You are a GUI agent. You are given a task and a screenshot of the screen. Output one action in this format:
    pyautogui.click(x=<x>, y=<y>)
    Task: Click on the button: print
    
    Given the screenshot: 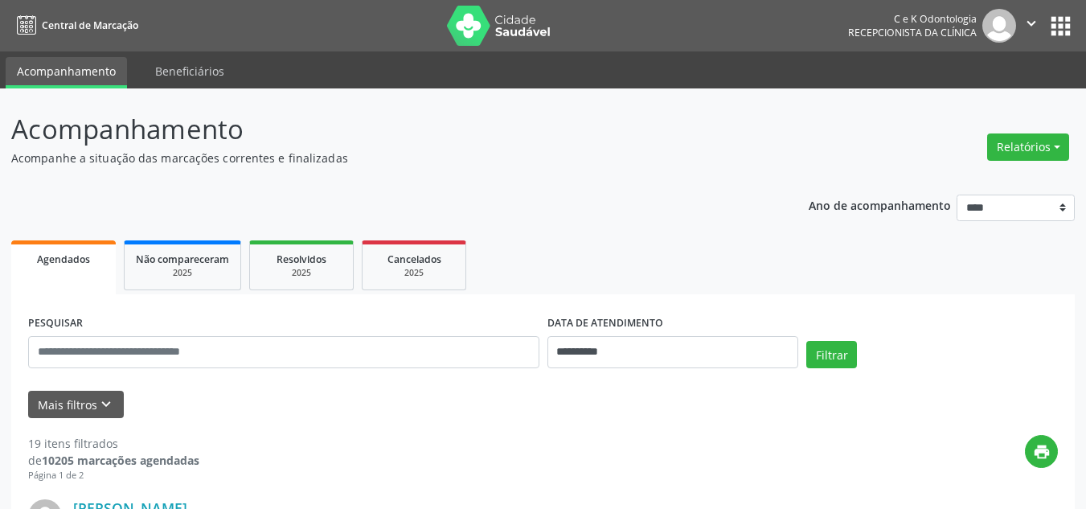 What is the action you would take?
    pyautogui.click(x=1041, y=451)
    